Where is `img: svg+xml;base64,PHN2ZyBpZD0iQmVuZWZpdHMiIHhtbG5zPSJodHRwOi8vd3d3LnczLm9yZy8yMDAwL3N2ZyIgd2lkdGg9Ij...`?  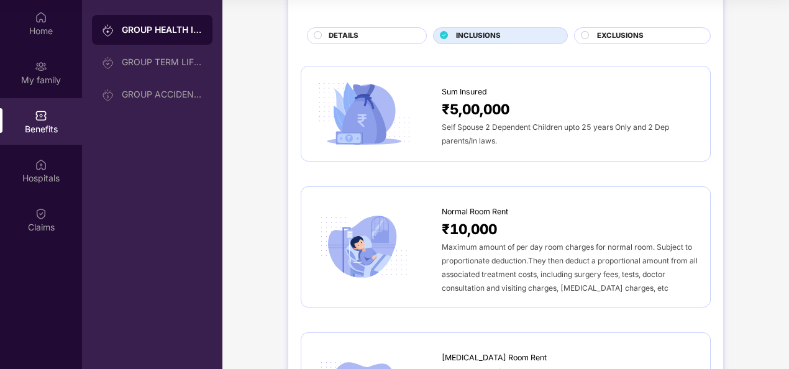 img: svg+xml;base64,PHN2ZyBpZD0iQmVuZWZpdHMiIHhtbG5zPSJodHRwOi8vd3d3LnczLm9yZy8yMDAwL3N2ZyIgd2lkdGg9Ij... is located at coordinates (41, 115).